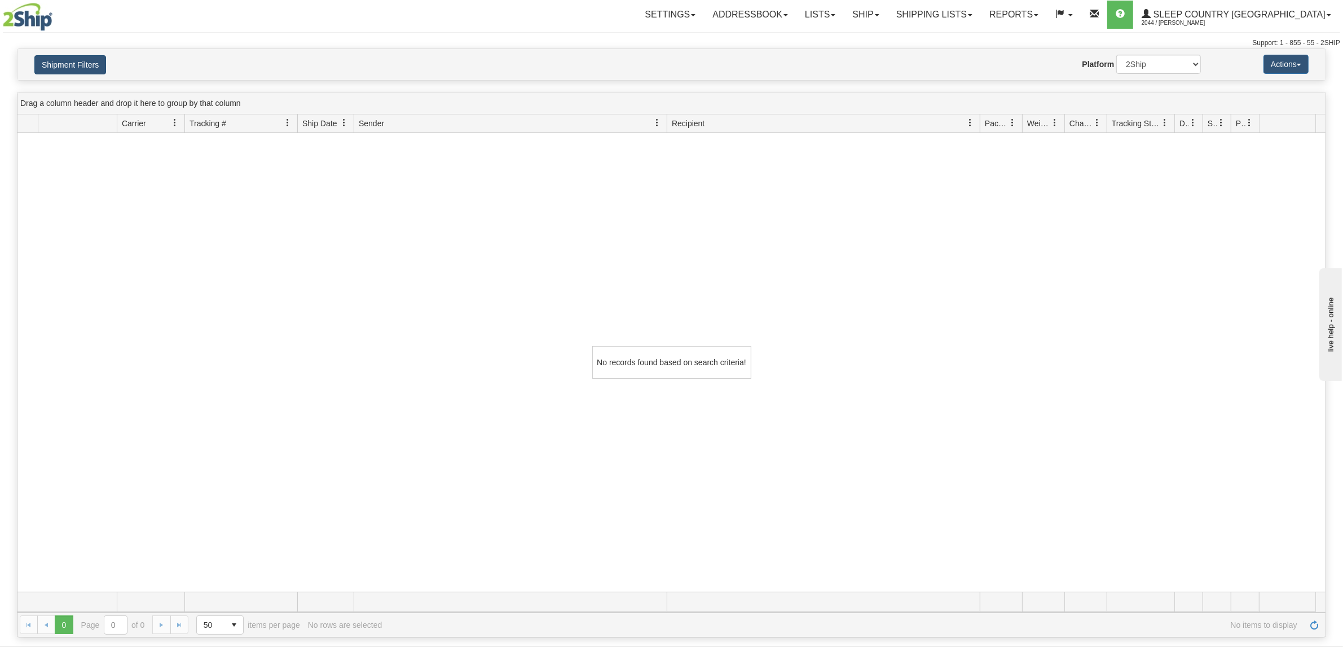 The width and height of the screenshot is (1343, 647). What do you see at coordinates (288, 123) in the screenshot?
I see `a: Tracking # filter column settings` at bounding box center [288, 123].